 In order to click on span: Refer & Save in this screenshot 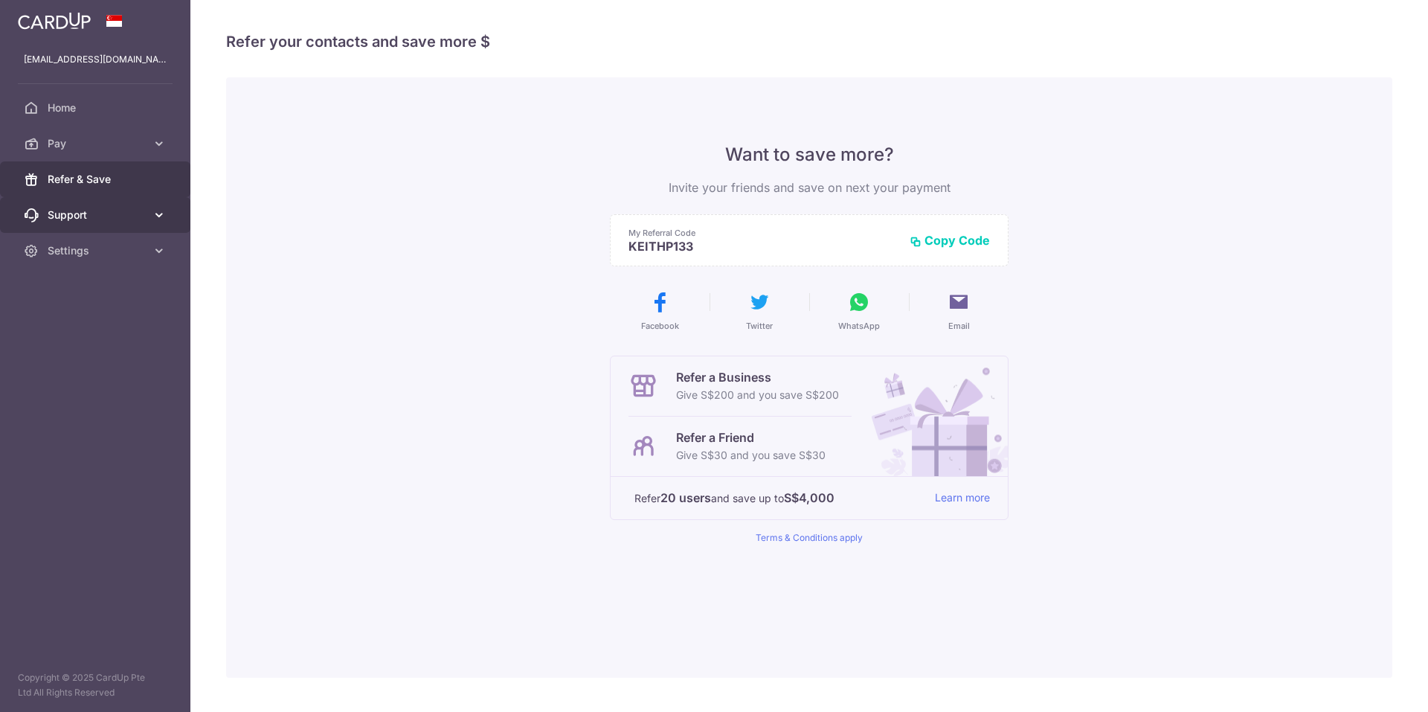, I will do `click(97, 179)`.